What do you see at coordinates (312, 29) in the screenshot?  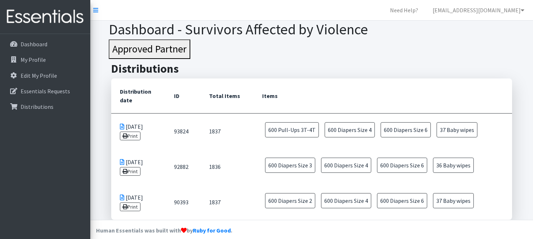 I see `h1: Dashboard - Survivors Affected by Violence` at bounding box center [312, 29].